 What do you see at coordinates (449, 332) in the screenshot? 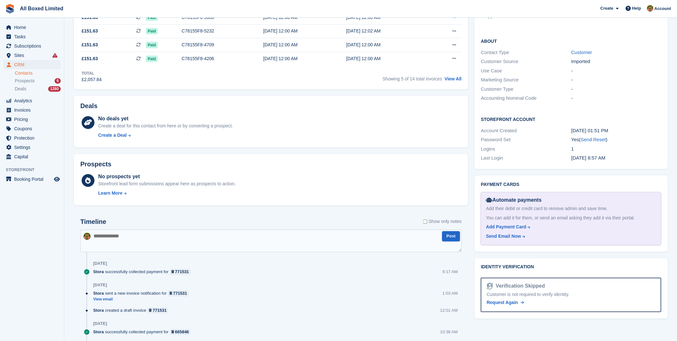
I see `div: 10:38 AM` at bounding box center [449, 332].